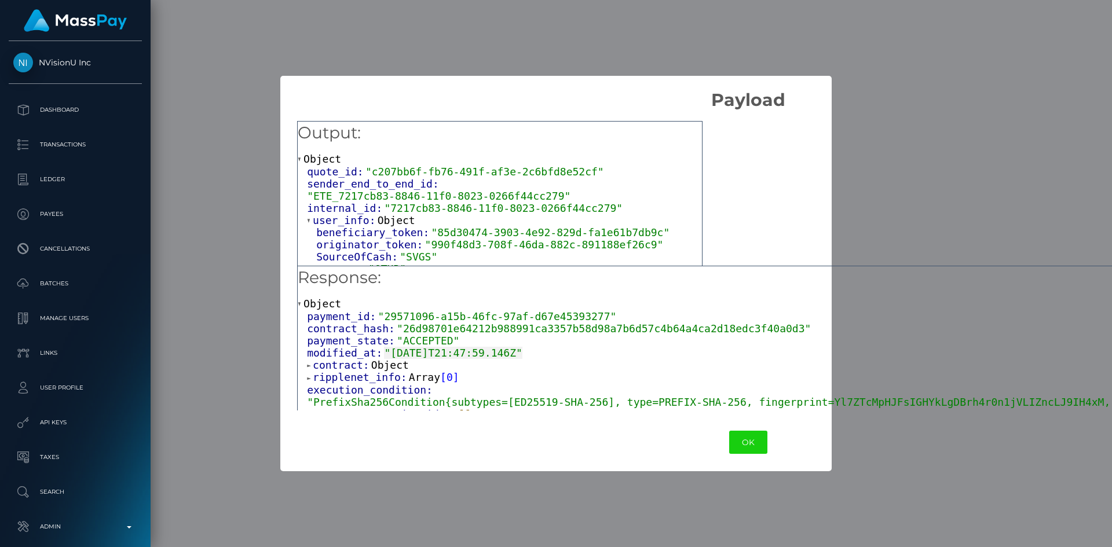 This screenshot has height=547, width=1112. What do you see at coordinates (748, 442) in the screenshot?
I see `button: OK` at bounding box center [748, 442].